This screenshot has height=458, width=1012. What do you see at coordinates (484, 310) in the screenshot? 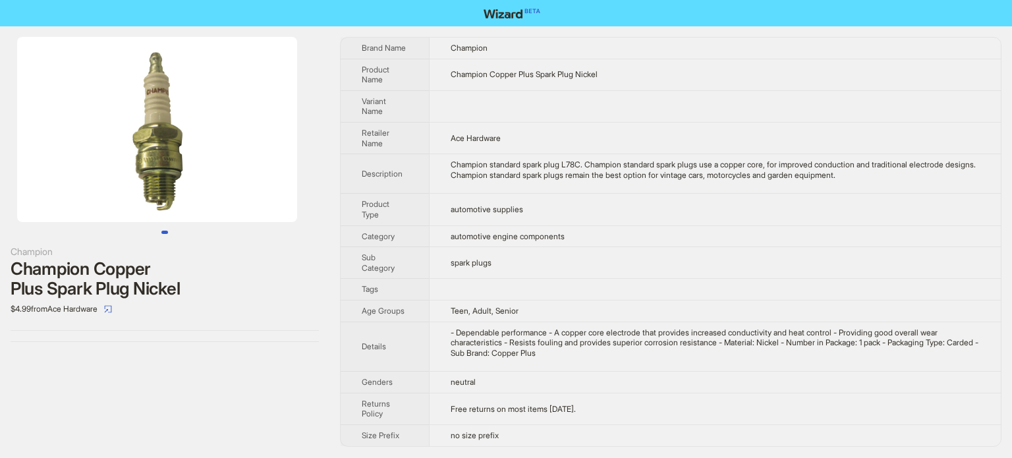
I see `span: Teen, Adult, Senior` at bounding box center [484, 310].